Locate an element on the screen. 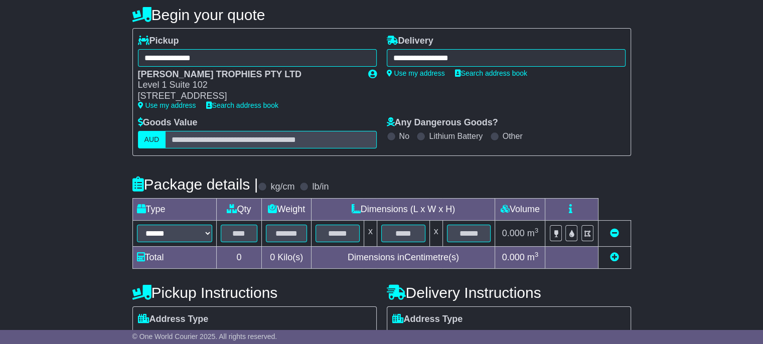 The width and height of the screenshot is (763, 344). td: Qty is located at coordinates (239, 209).